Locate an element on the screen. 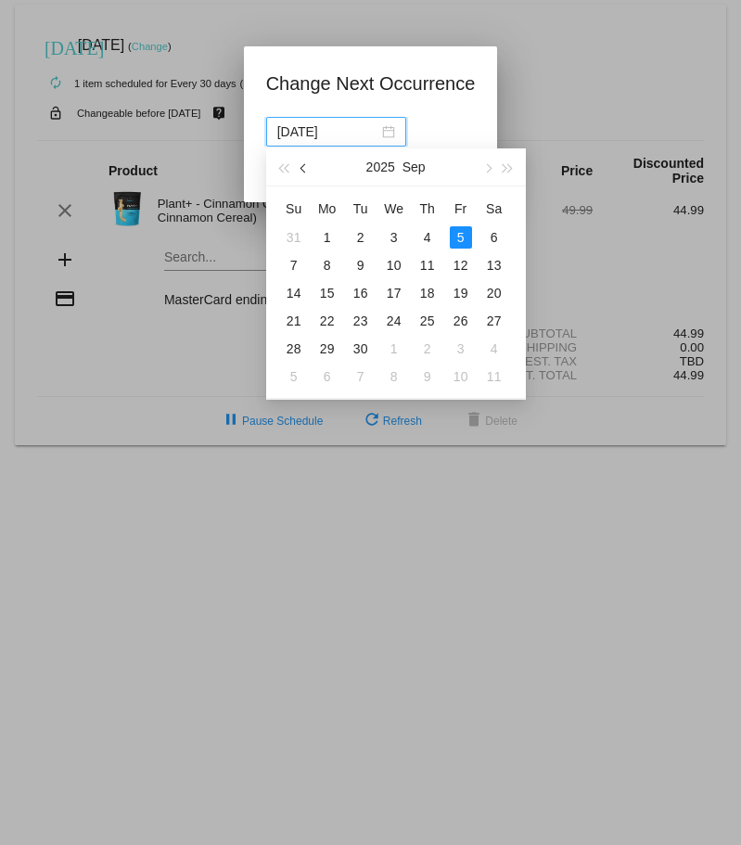 Image resolution: width=741 pixels, height=845 pixels. div: 24 is located at coordinates (394, 321).